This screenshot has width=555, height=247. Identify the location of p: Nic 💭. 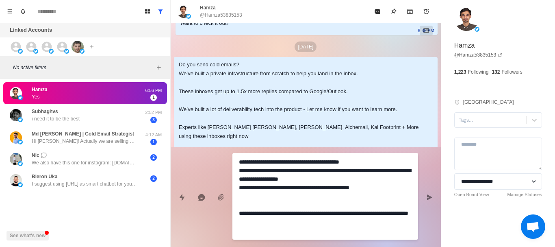
(39, 155).